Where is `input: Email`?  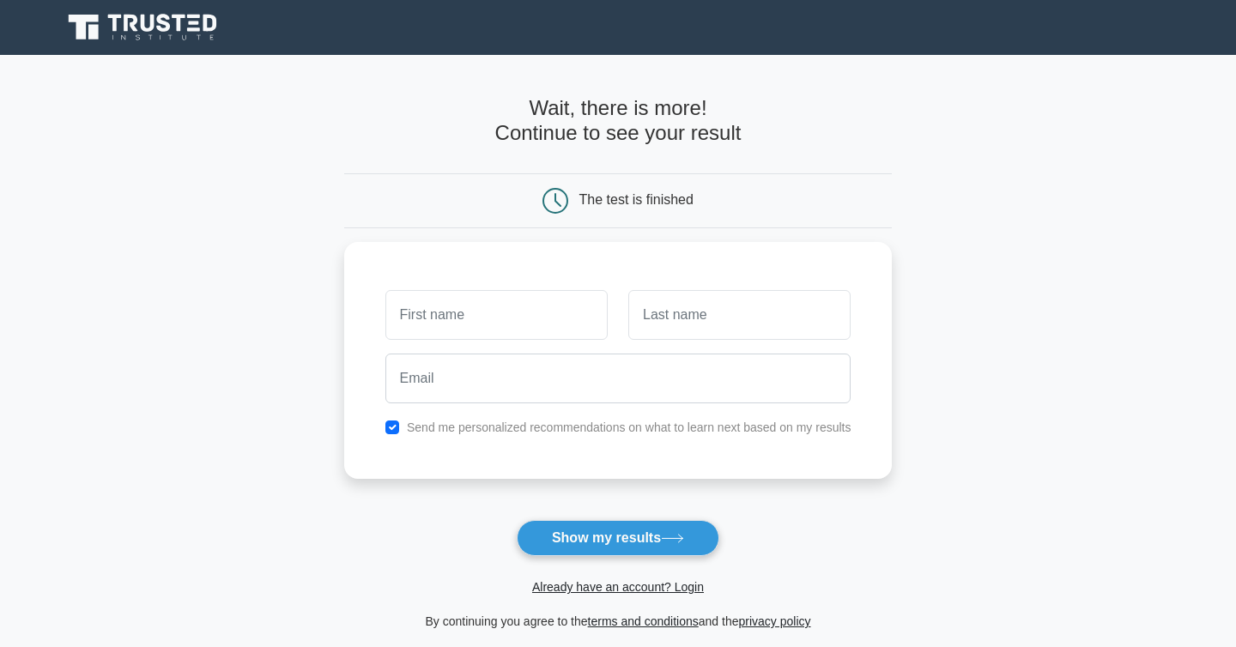
input: Email is located at coordinates (618, 379).